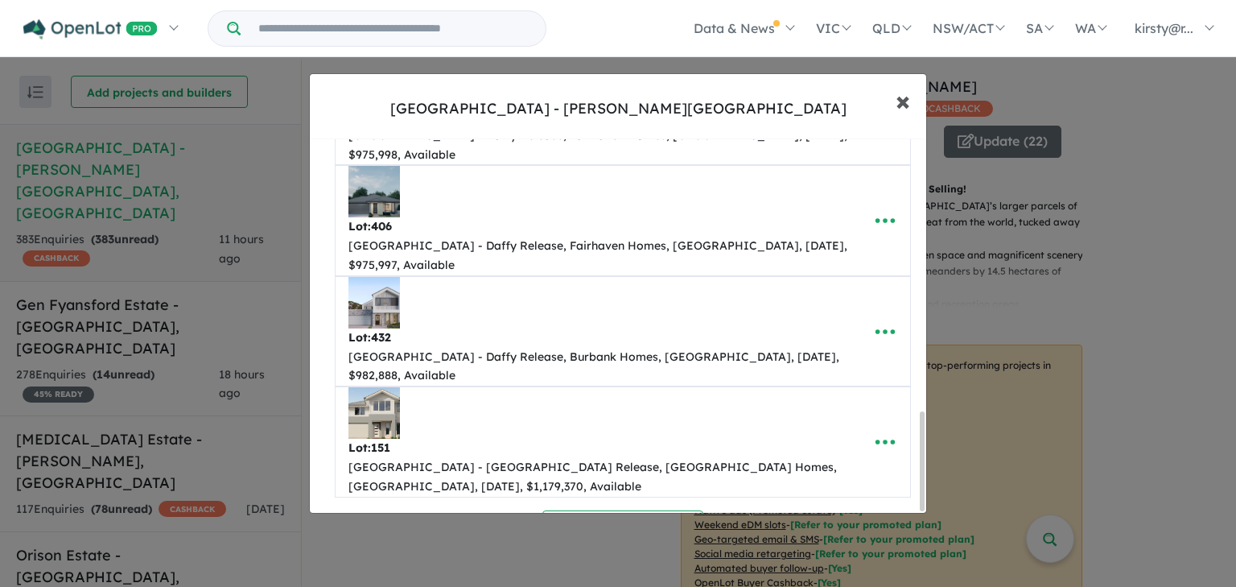 The width and height of the screenshot is (1236, 587). Describe the element at coordinates (623, 527) in the screenshot. I see `button: Create a new listing` at that location.